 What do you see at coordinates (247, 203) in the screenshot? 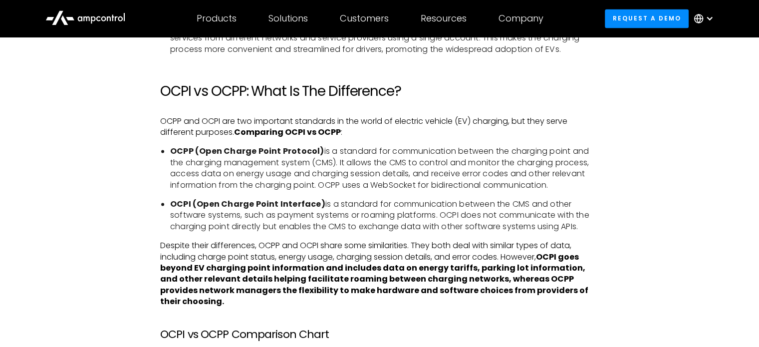
I see `strong: OCPI (Open Charge Point Interface)` at bounding box center [247, 203].